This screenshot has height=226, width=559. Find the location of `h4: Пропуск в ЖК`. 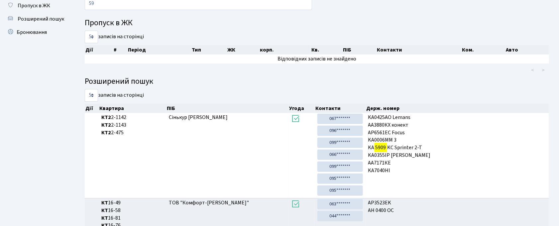

h4: Пропуск в ЖК is located at coordinates (317, 23).